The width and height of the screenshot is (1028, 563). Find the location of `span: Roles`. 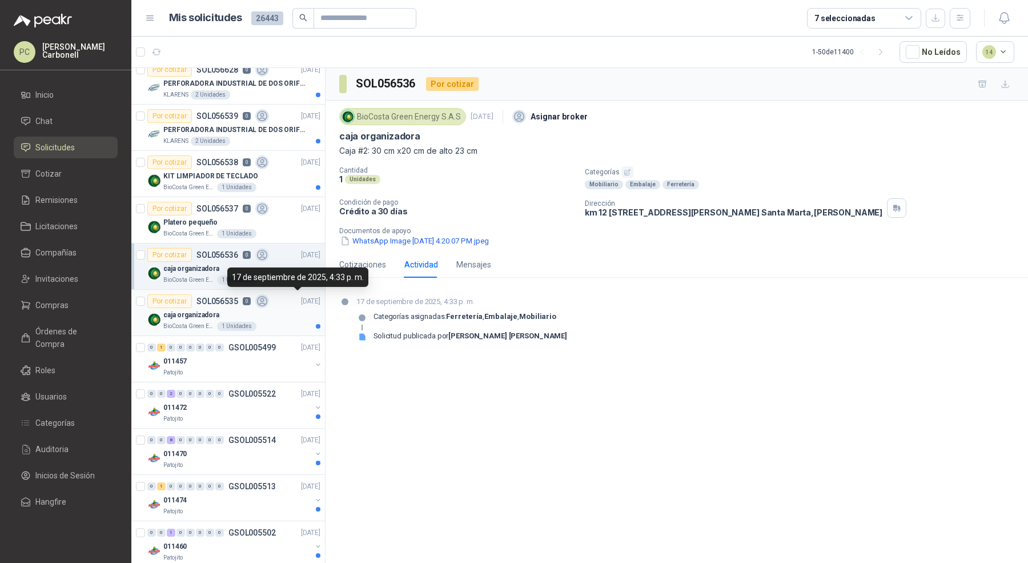

span: Roles is located at coordinates (45, 370).